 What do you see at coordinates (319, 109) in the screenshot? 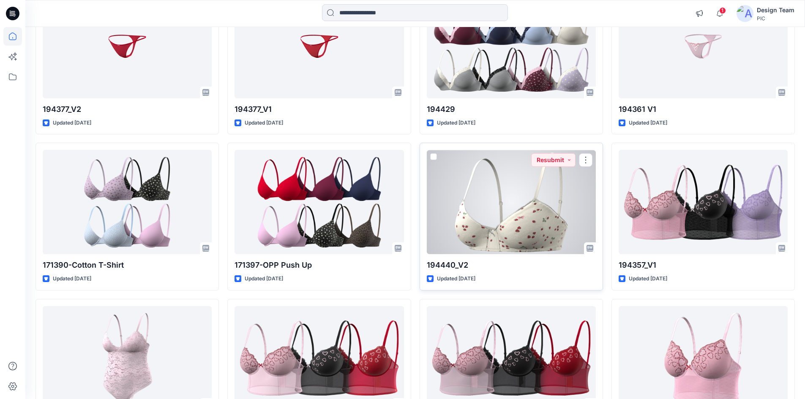
I see `p: 194377_V1` at bounding box center [319, 109].